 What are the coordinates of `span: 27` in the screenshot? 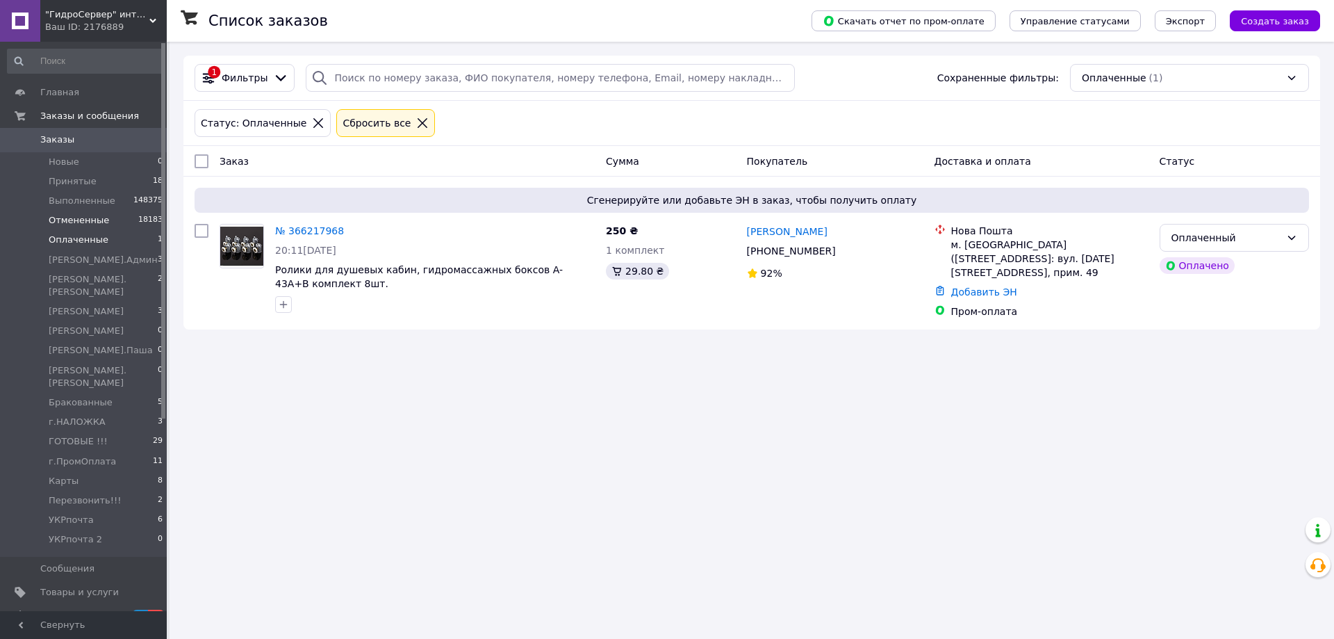 It's located at (140, 615).